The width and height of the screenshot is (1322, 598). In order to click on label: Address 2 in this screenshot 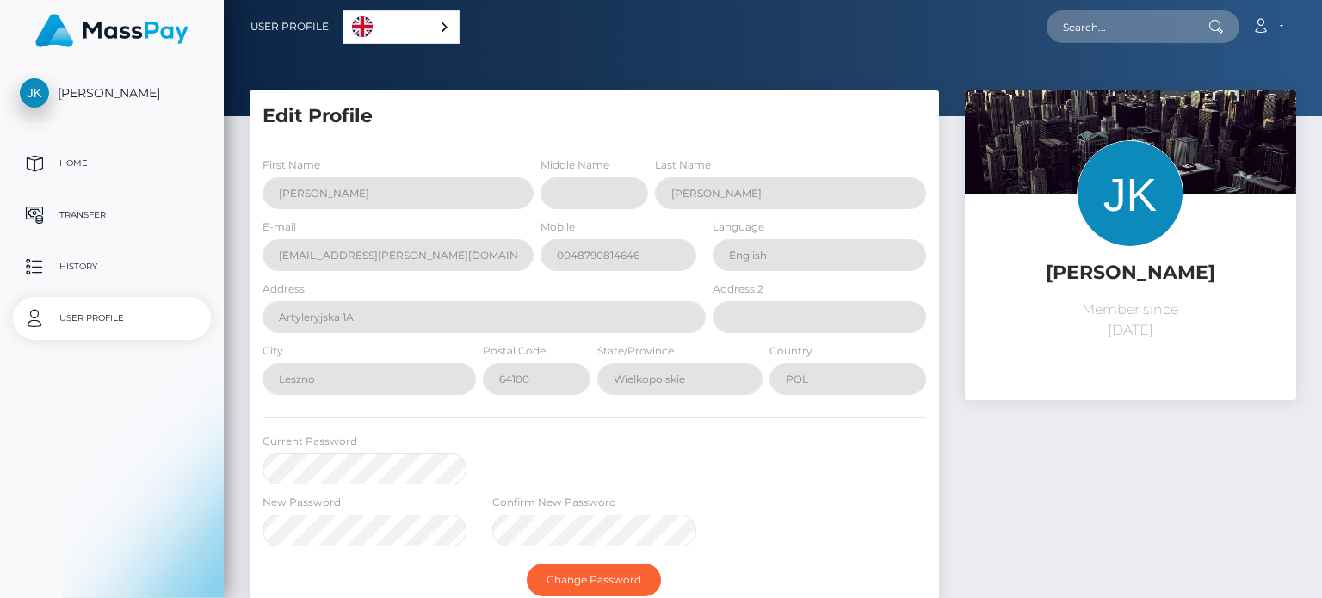, I will do `click(738, 289)`.